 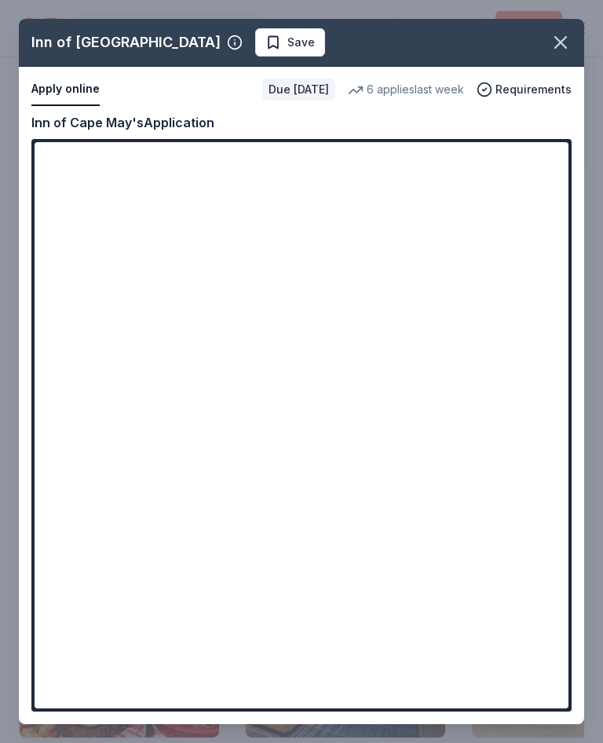 I want to click on div: 6 applies last week, so click(x=406, y=90).